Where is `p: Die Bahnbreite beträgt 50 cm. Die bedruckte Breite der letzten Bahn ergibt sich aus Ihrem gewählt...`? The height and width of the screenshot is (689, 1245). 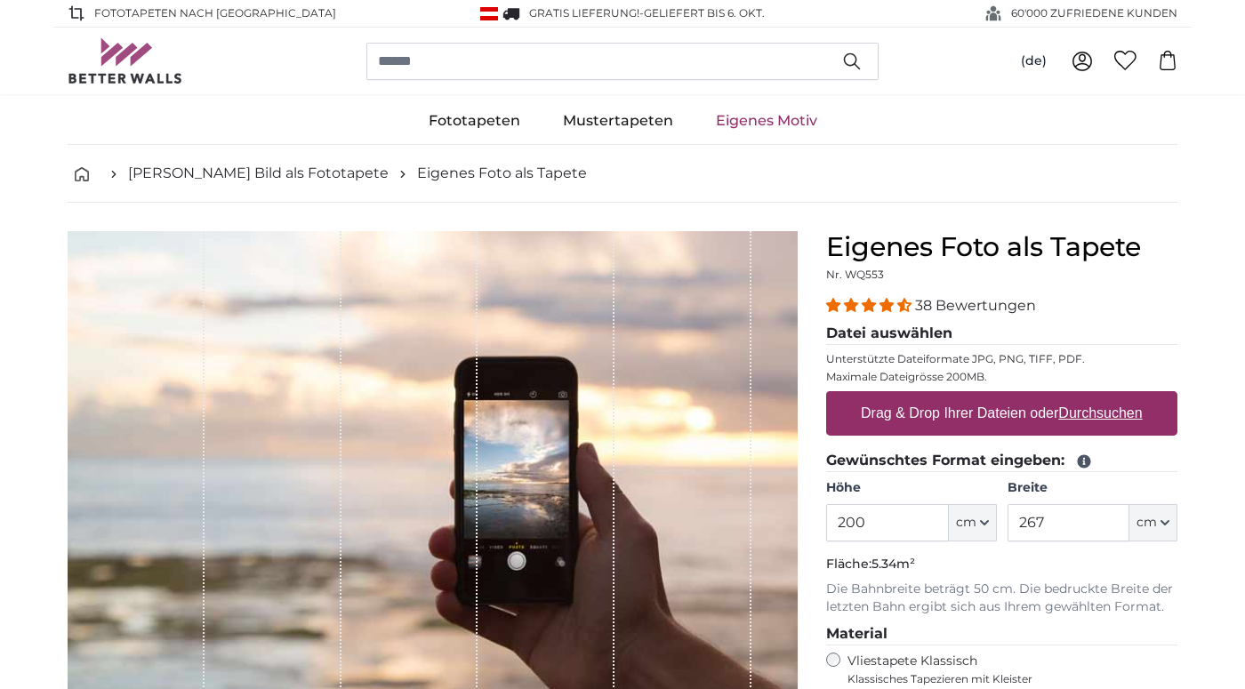 p: Die Bahnbreite beträgt 50 cm. Die bedruckte Breite der letzten Bahn ergibt sich aus Ihrem gewählt... is located at coordinates (1001, 598).